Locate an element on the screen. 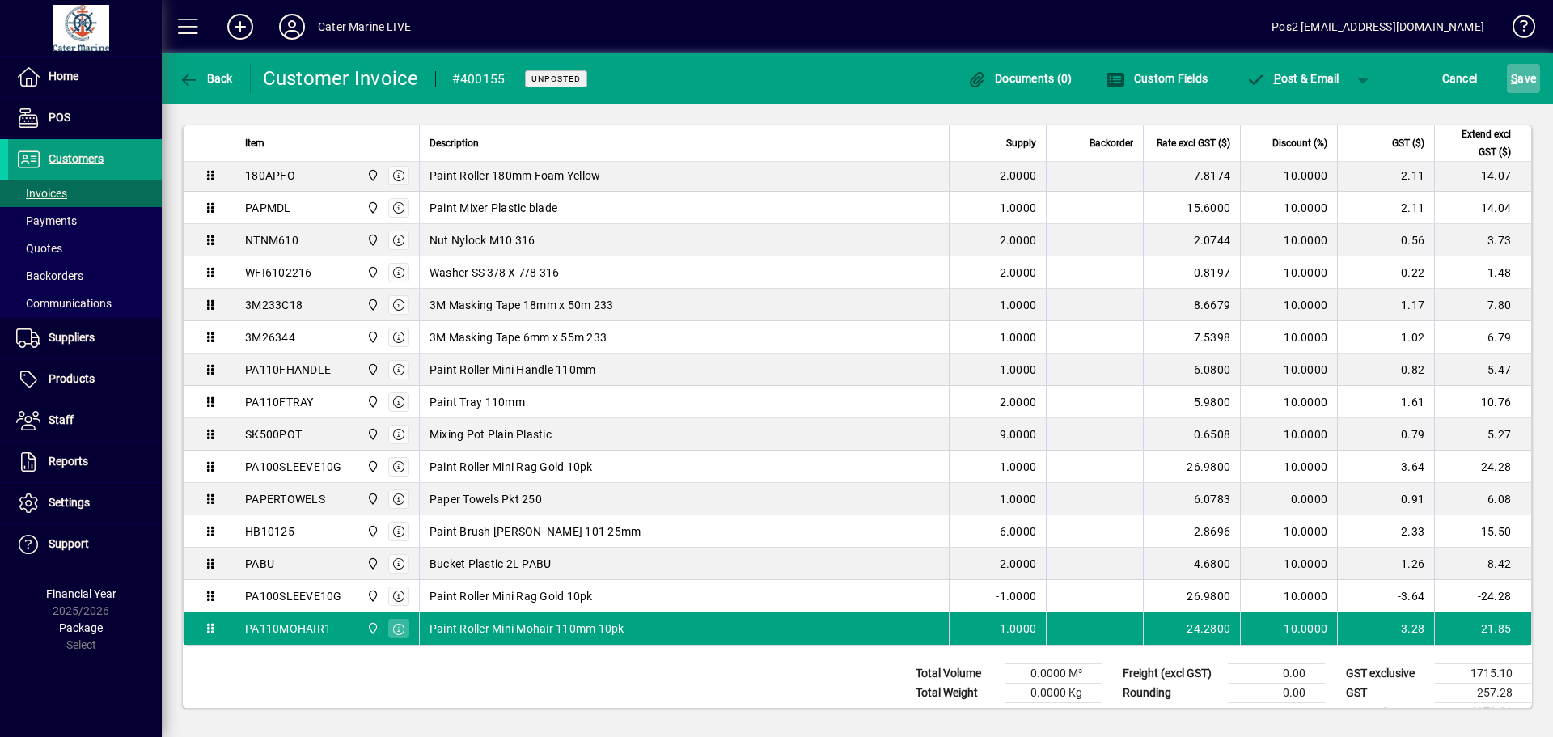 This screenshot has height=737, width=1553. span: Discount (%) is located at coordinates (1300, 143).